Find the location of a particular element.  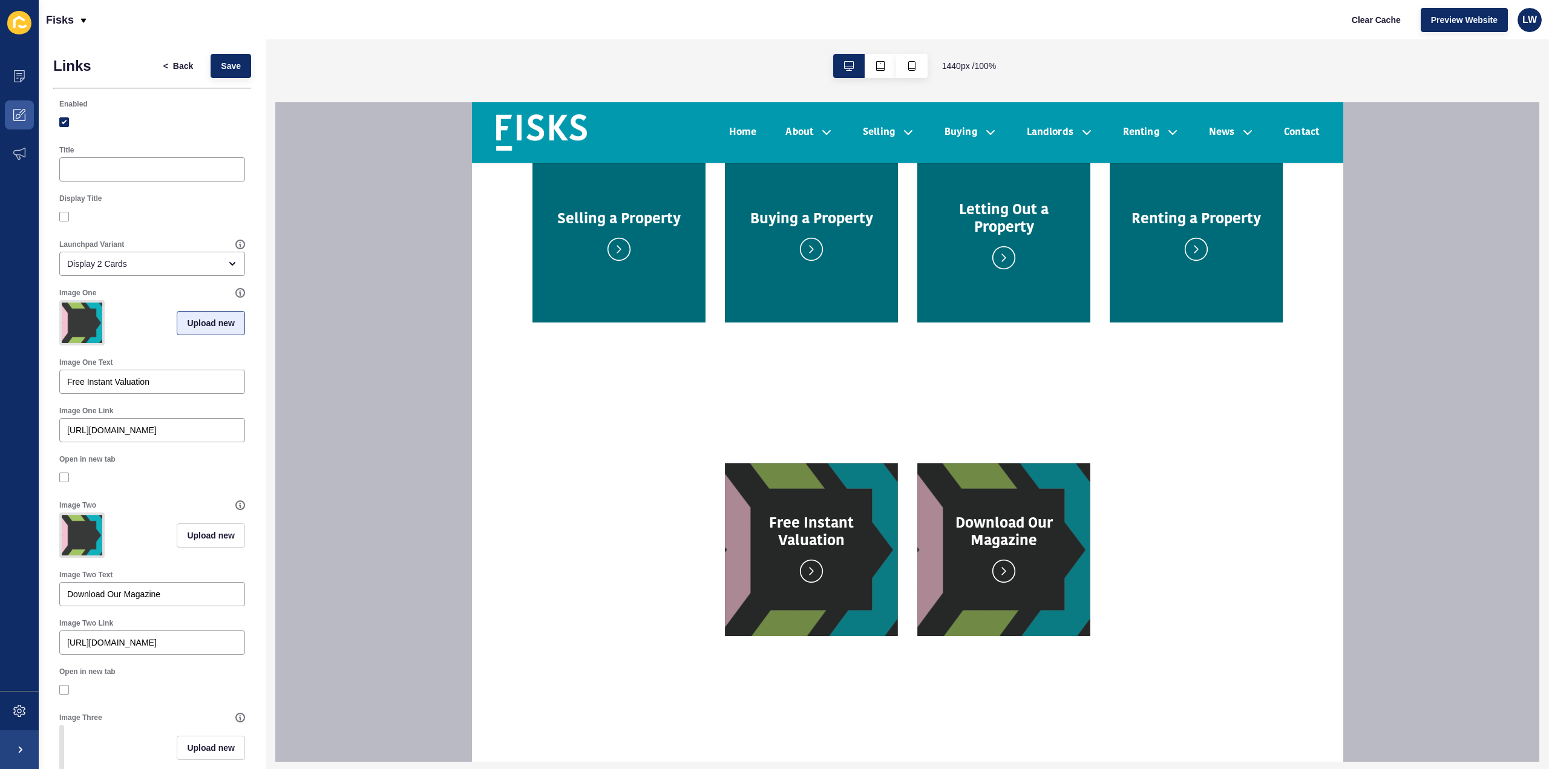

h1: Links is located at coordinates (72, 66).